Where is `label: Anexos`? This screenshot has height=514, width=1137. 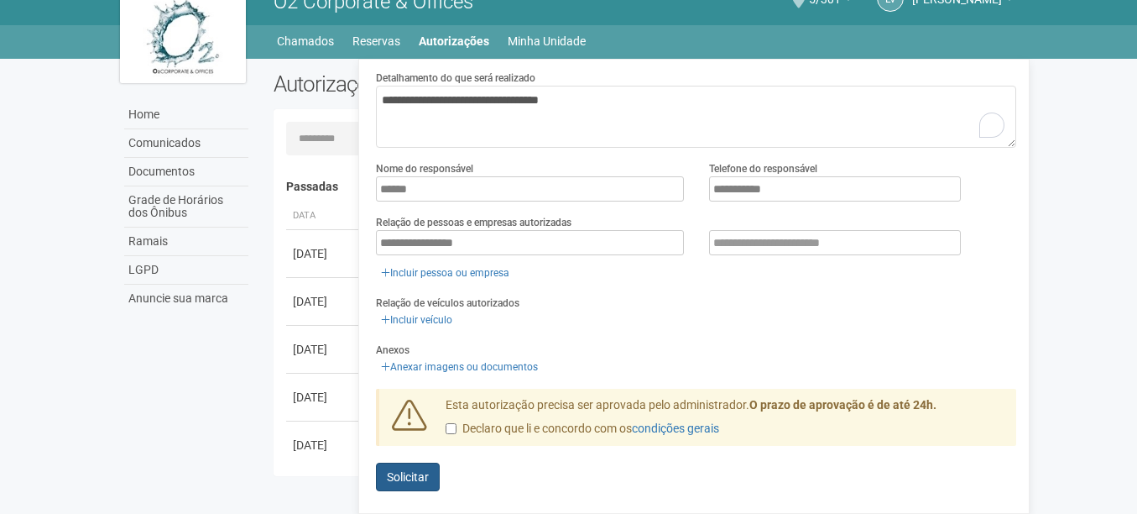
label: Anexos is located at coordinates (393, 350).